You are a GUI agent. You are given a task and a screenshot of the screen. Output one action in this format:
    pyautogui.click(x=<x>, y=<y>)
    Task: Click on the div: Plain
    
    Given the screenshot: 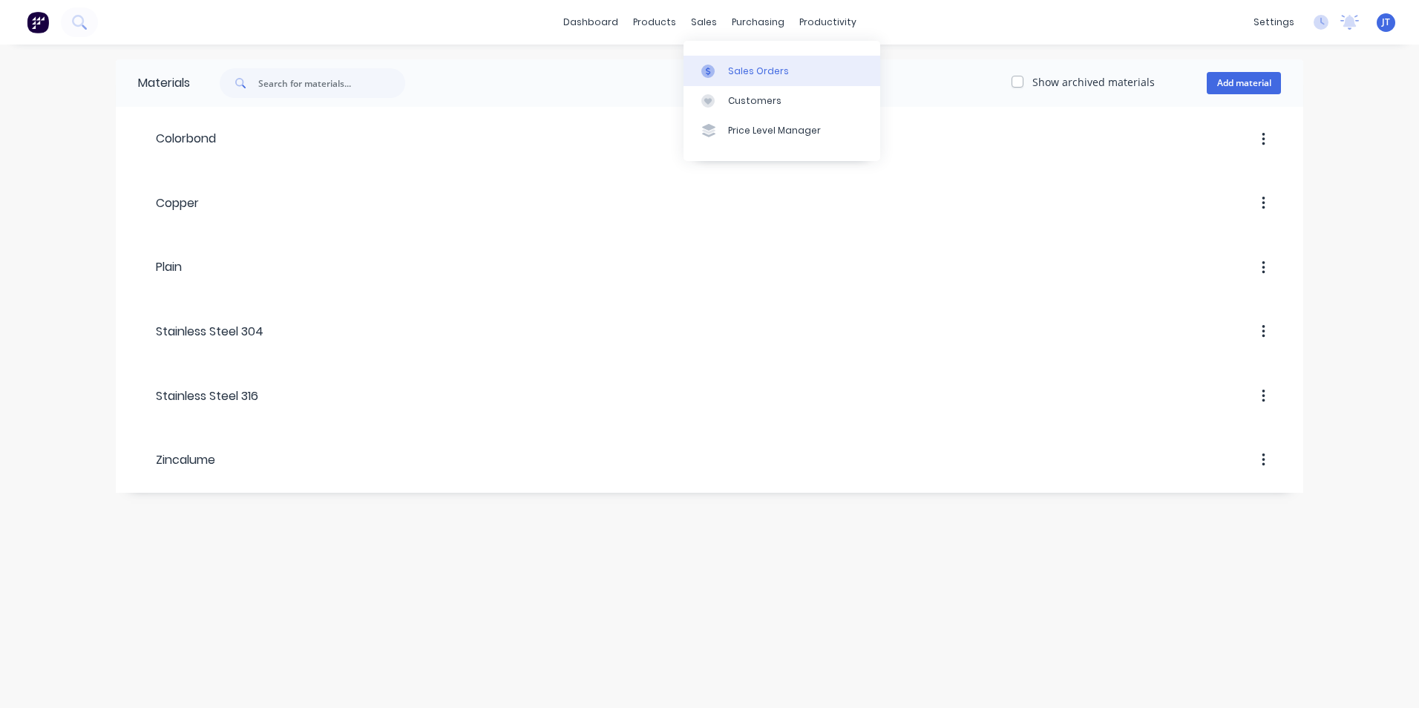 What is the action you would take?
    pyautogui.click(x=160, y=267)
    